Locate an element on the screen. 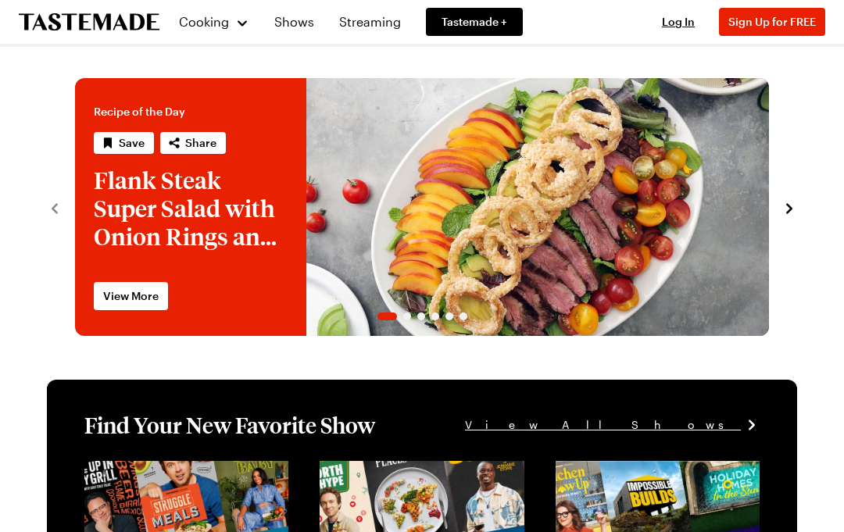 This screenshot has height=532, width=844. span: Cooking is located at coordinates (204, 21).